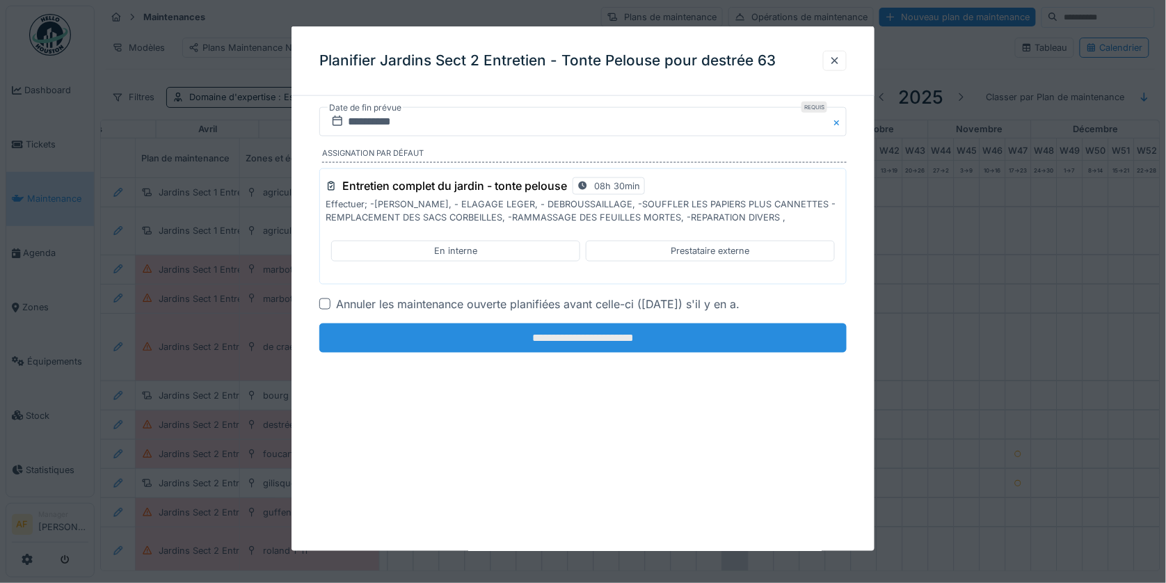 The width and height of the screenshot is (1166, 583). I want to click on div: En interne, so click(456, 250).